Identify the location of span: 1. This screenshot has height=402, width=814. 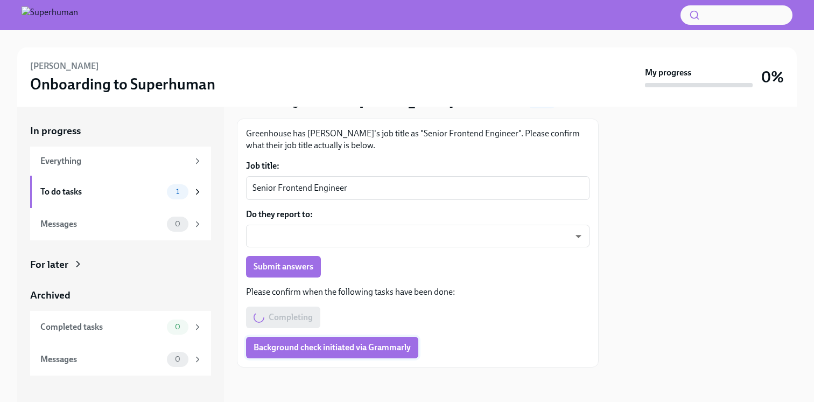
(178, 191).